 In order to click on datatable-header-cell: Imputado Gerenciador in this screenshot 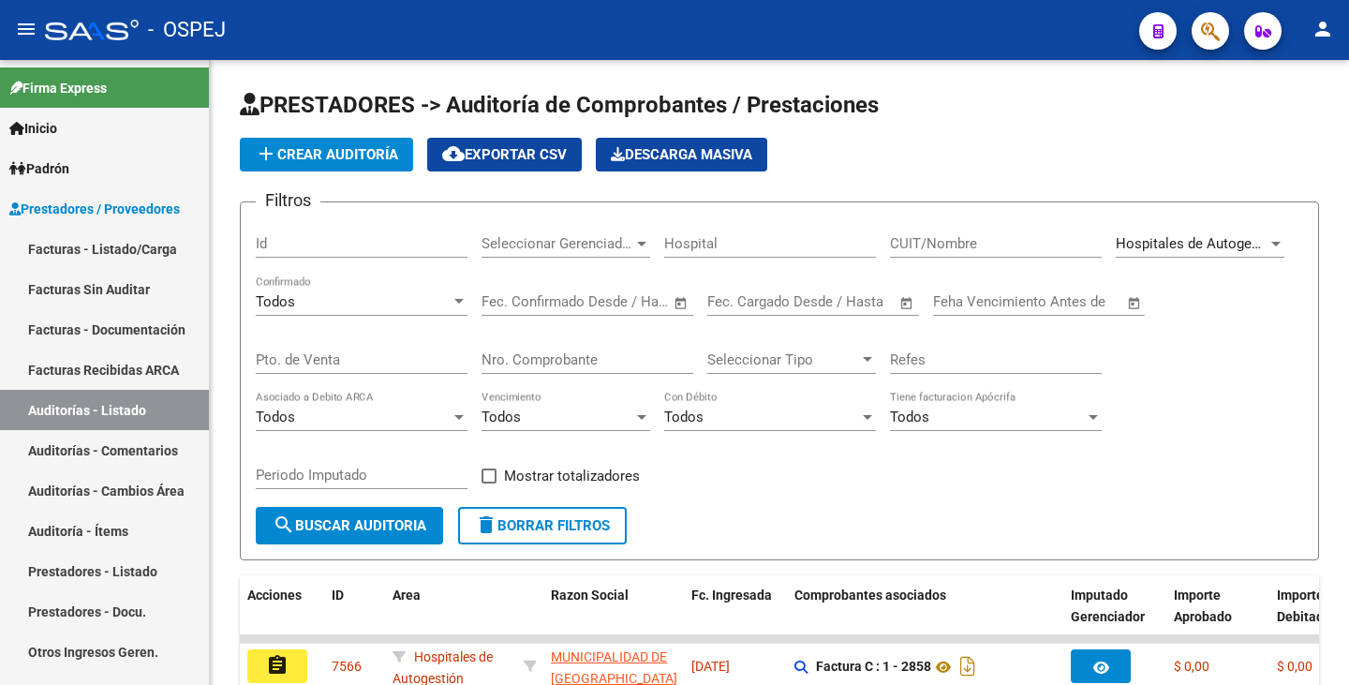, I will do `click(1115, 616)`.